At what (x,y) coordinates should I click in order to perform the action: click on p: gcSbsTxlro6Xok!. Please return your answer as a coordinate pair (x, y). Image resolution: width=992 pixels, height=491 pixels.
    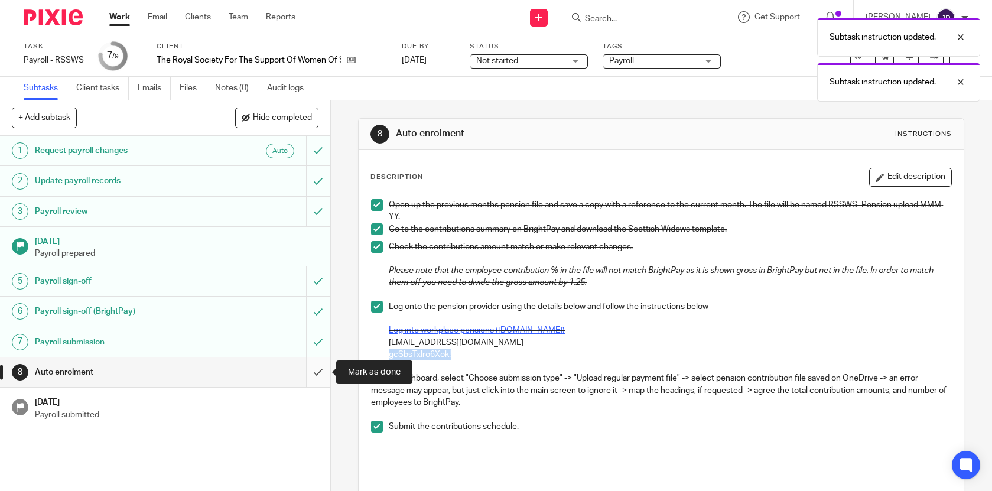
    Looking at the image, I should click on (670, 355).